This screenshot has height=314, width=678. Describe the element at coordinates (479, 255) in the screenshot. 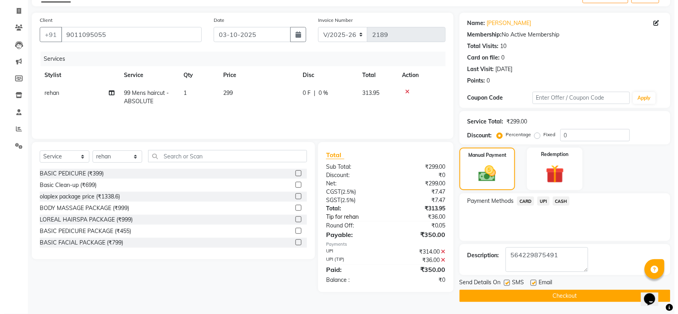

I see `div: Description:` at that location.